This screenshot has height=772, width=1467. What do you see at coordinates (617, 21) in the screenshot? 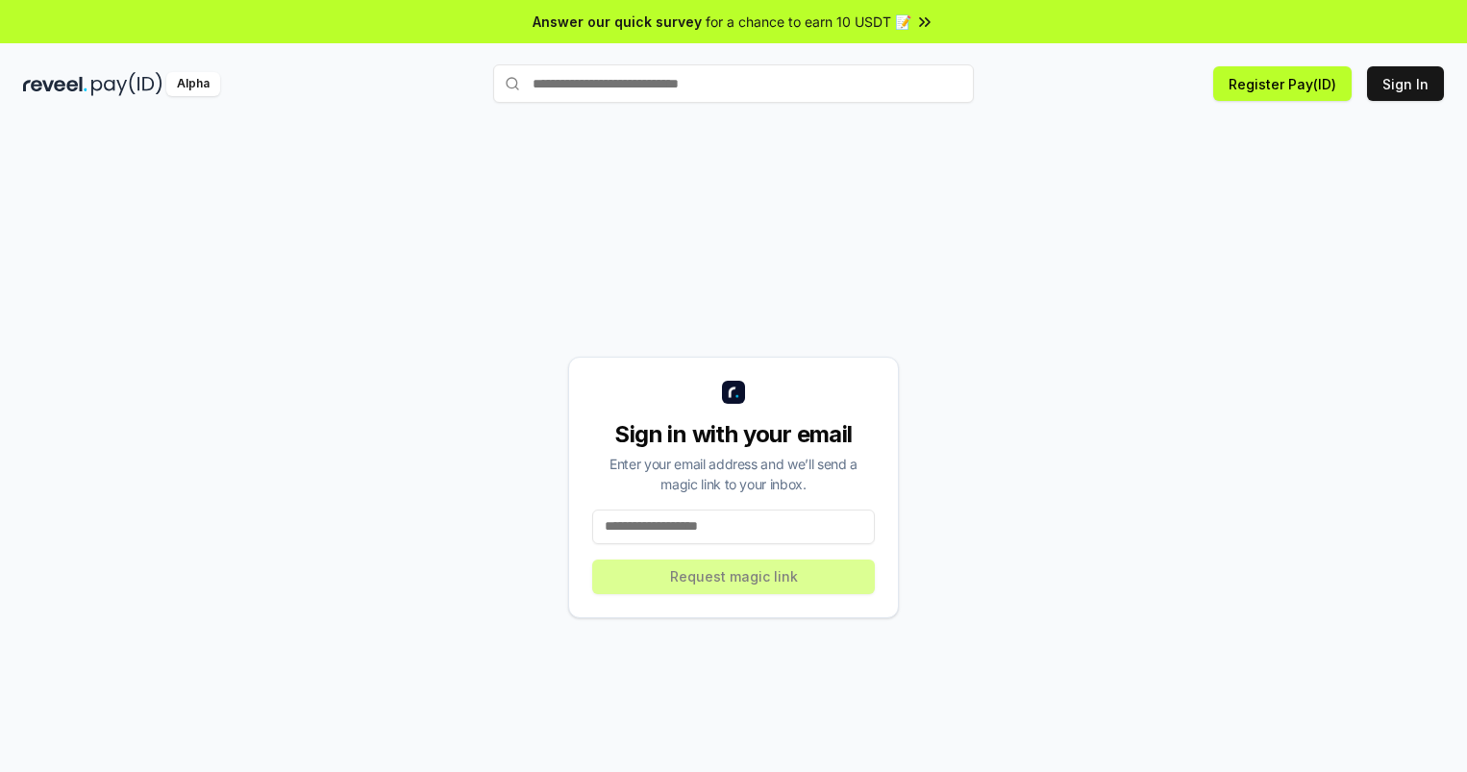
I see `span: Answer our quick survey` at bounding box center [617, 21].